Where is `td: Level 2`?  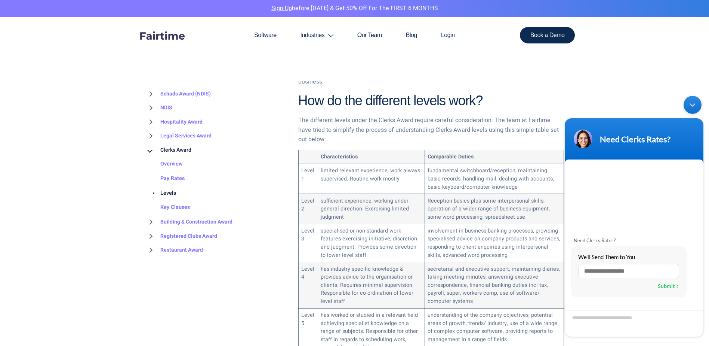
td: Level 2 is located at coordinates (308, 209).